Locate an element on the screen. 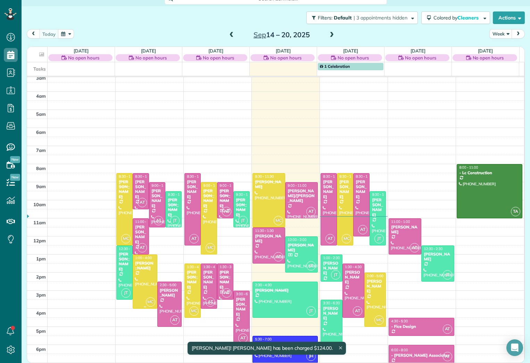  span: 12pm is located at coordinates (40, 241).